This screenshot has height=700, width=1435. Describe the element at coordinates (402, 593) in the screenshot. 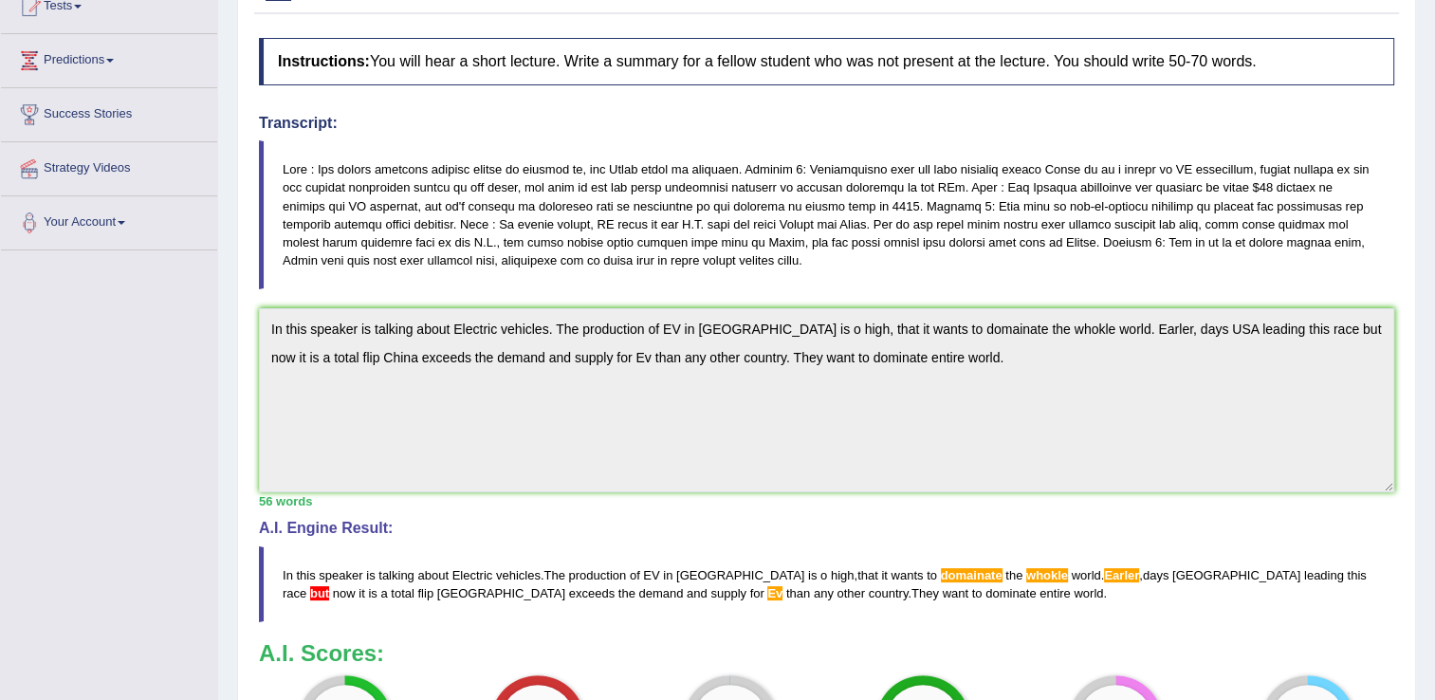

I see `span: total` at that location.